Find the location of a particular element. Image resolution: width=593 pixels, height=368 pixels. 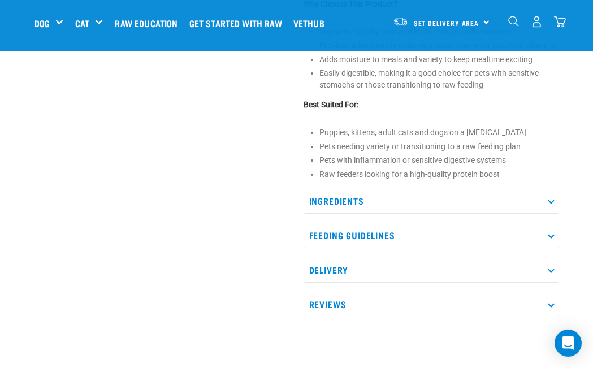

p: Delivery is located at coordinates (431, 270).